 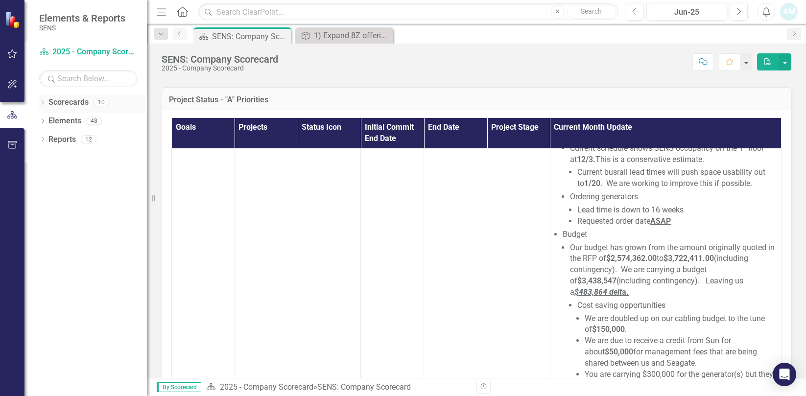 What do you see at coordinates (680, 325) in the screenshot?
I see `li: We are doubled up on our cabling budget to the tune of .` at bounding box center [680, 325].